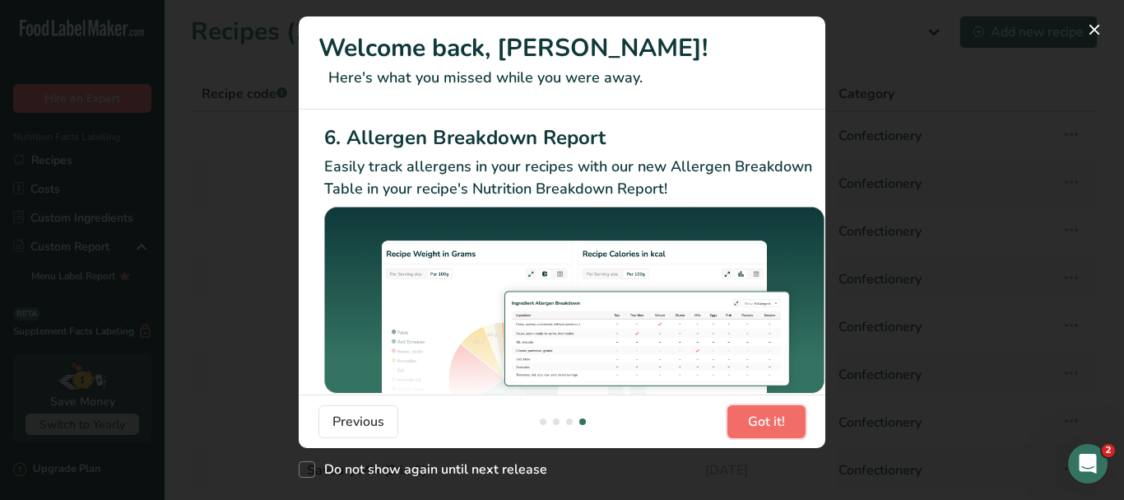 This screenshot has width=1124, height=500. What do you see at coordinates (562, 77) in the screenshot?
I see `p: Here's what you missed while you were away.` at bounding box center [562, 77].